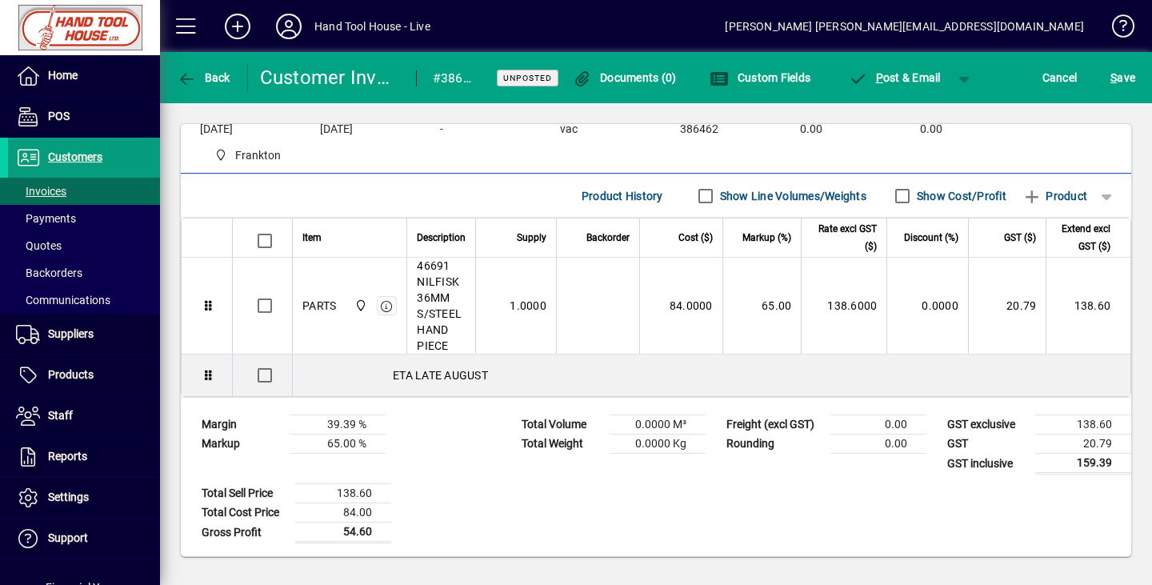  I want to click on span: Discount (%), so click(931, 238).